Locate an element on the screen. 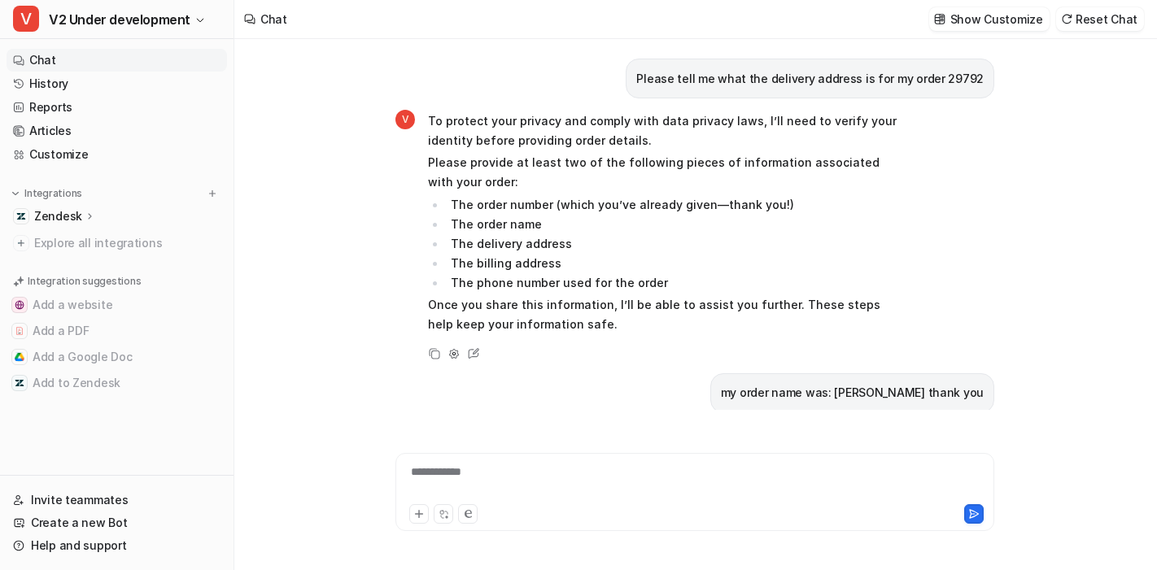 This screenshot has height=570, width=1157. a: Chat is located at coordinates (116, 60).